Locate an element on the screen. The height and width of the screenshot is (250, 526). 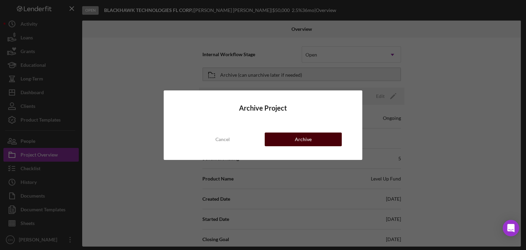
div: Open Intercom Messenger is located at coordinates (511, 228).